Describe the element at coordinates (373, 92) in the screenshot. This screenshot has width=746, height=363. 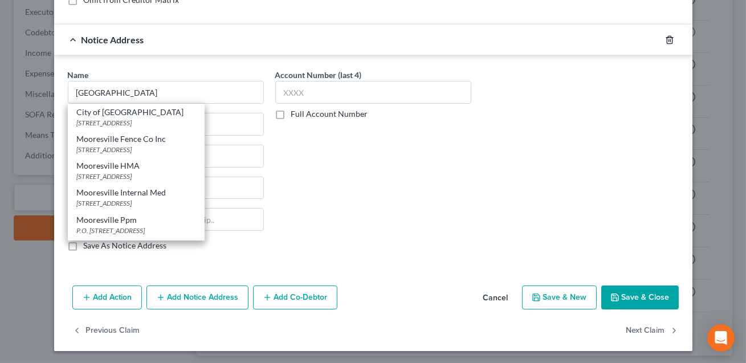
I see `input: XXXX` at that location.